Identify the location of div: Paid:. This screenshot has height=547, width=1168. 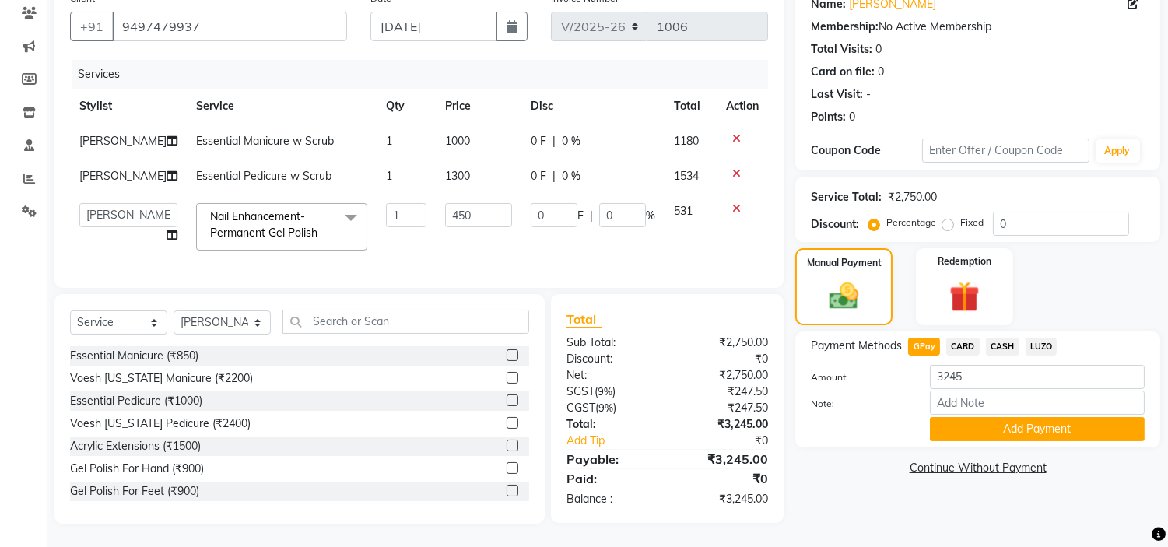
(611, 479).